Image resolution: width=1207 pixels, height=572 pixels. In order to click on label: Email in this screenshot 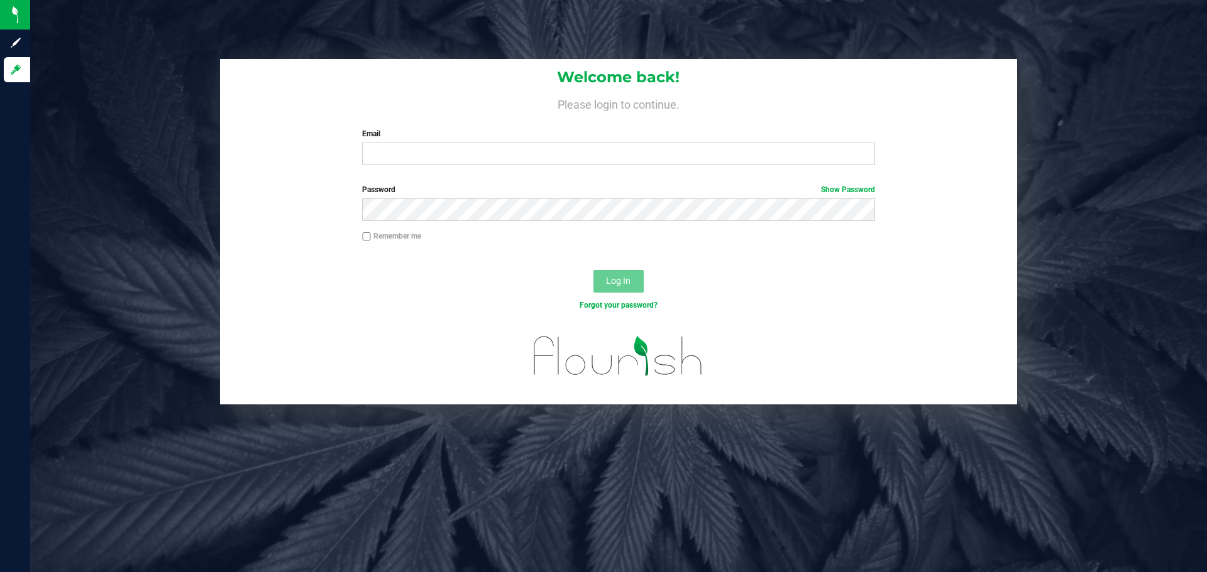, I will do `click(618, 134)`.